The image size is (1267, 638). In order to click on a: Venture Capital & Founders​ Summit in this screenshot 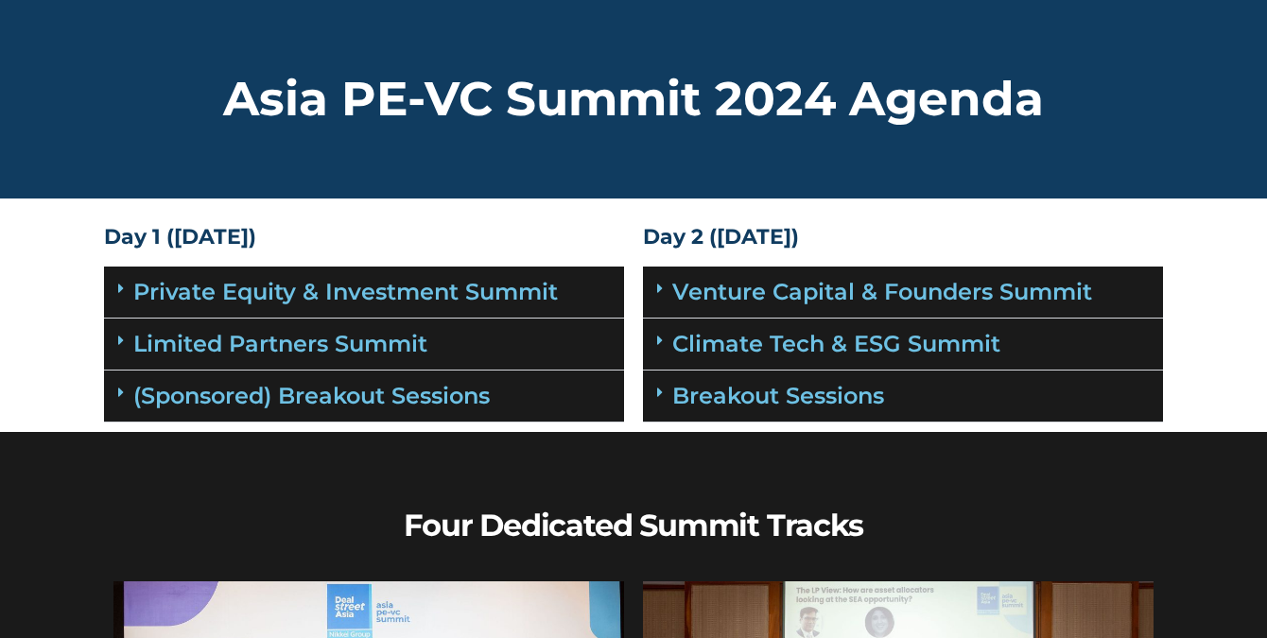, I will do `click(882, 291)`.